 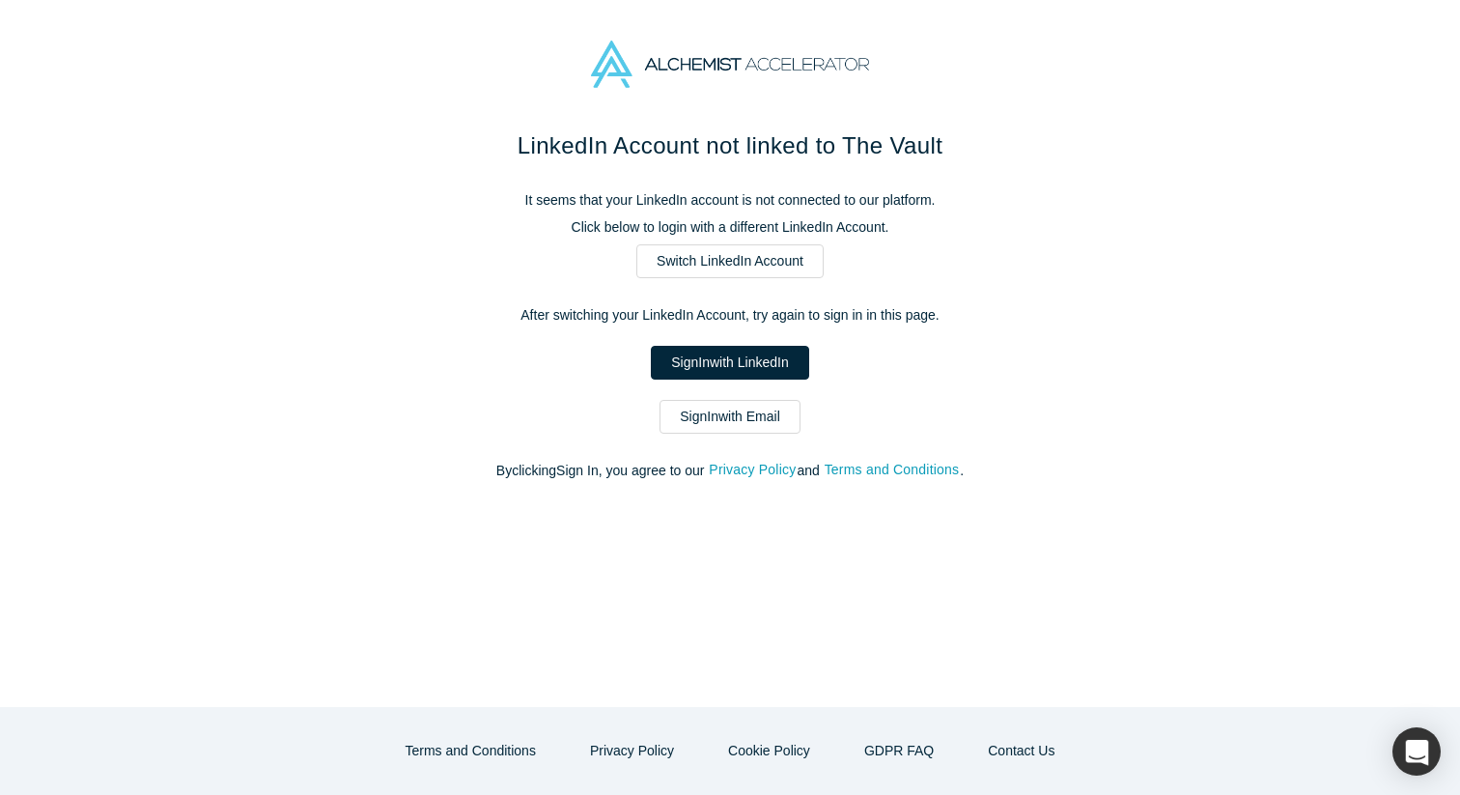 What do you see at coordinates (769, 750) in the screenshot?
I see `button: Cookie Policy` at bounding box center [769, 750].